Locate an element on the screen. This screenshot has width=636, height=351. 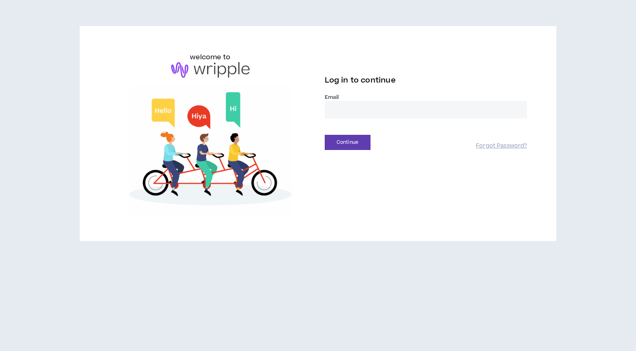
a: Forgot Password? is located at coordinates (501, 146).